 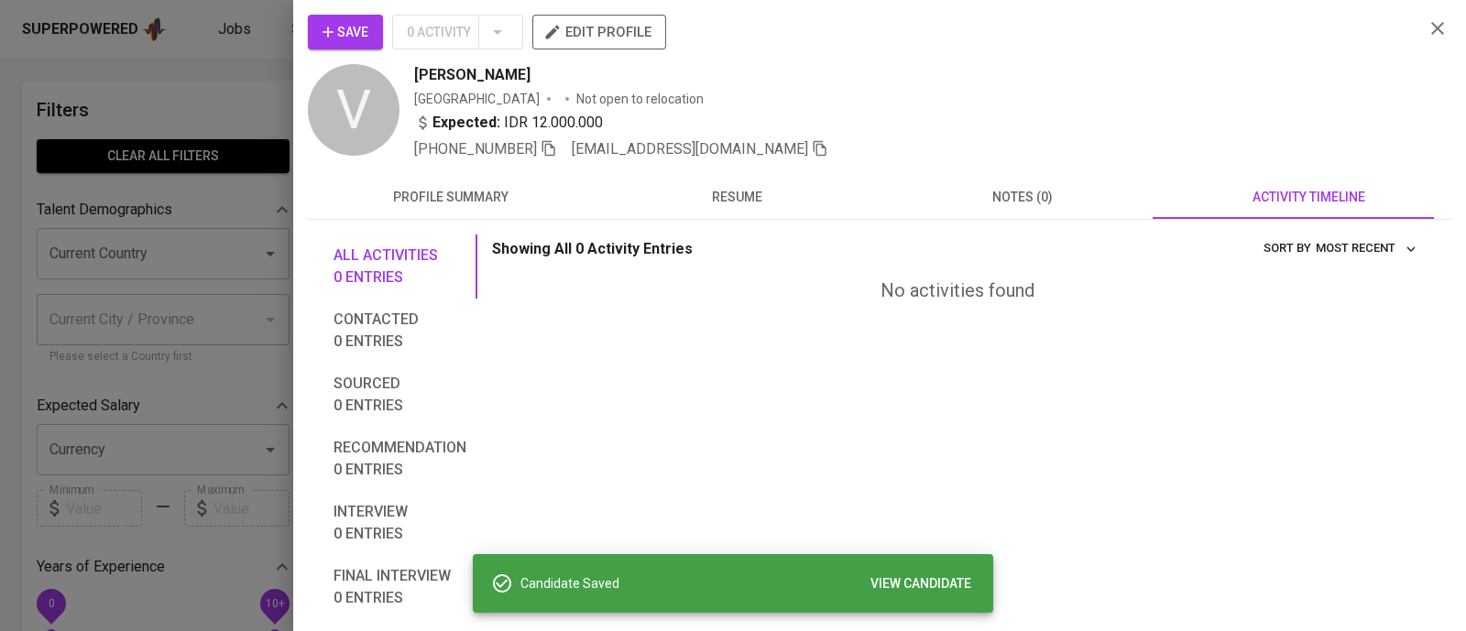 I want to click on a: edit profile, so click(x=599, y=31).